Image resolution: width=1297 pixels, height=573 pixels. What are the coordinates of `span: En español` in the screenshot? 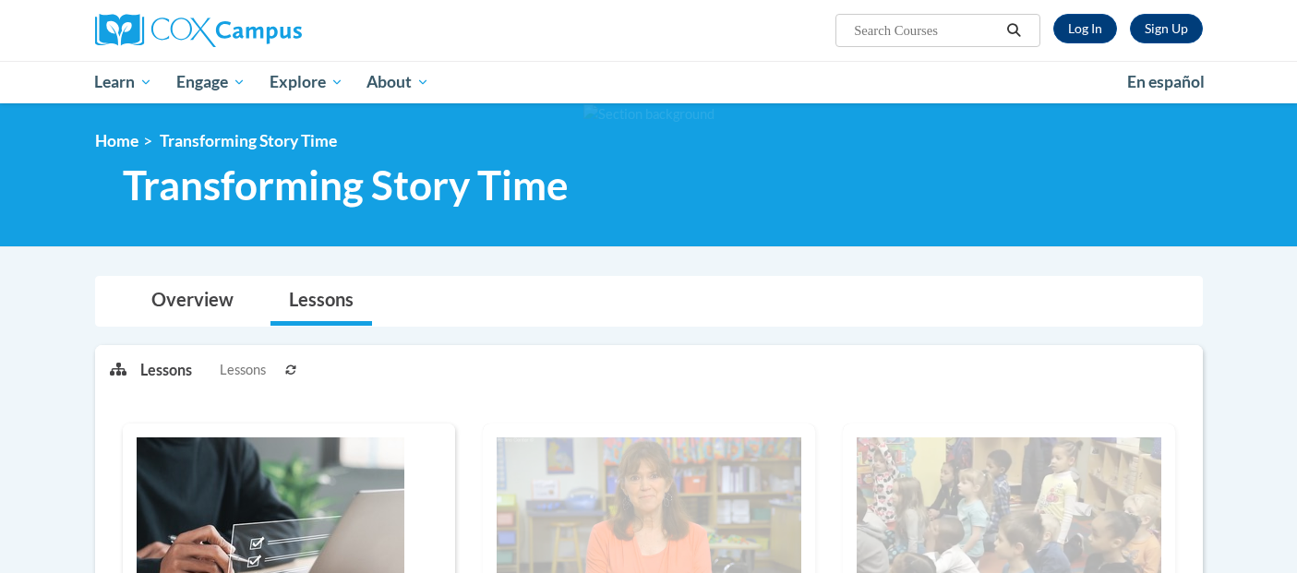 It's located at (1166, 81).